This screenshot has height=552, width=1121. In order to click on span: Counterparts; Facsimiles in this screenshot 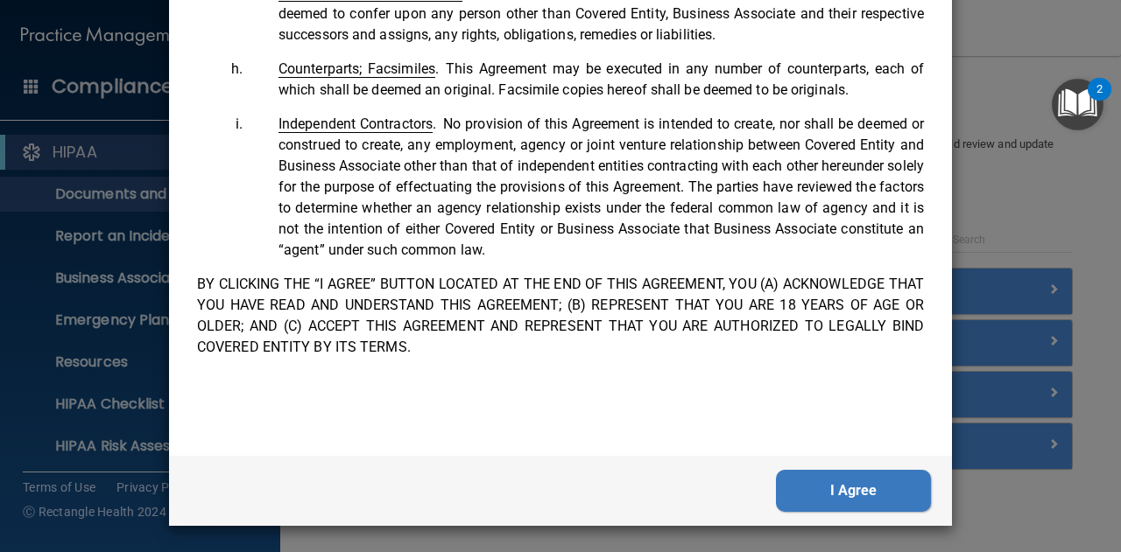, I will do `click(356, 69)`.